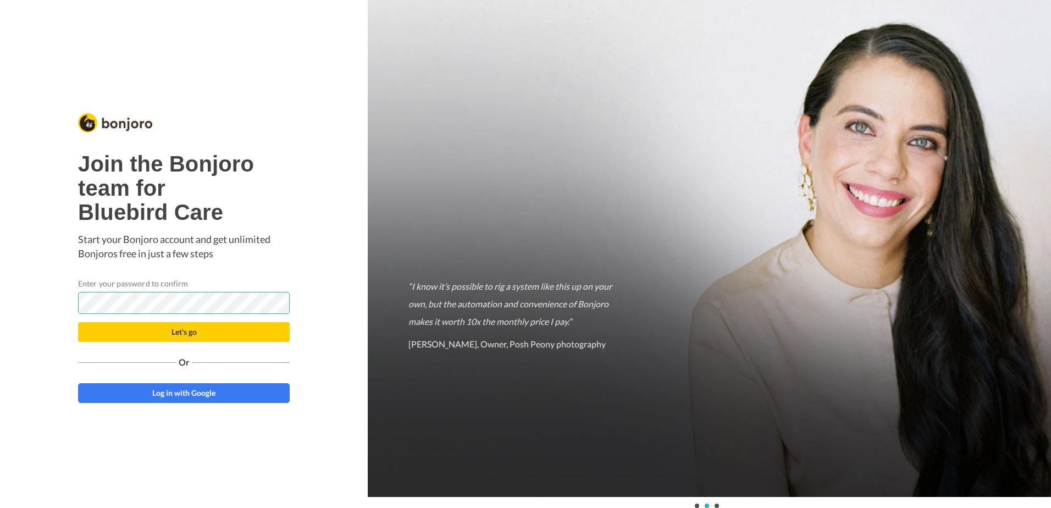 The image size is (1051, 508). Describe the element at coordinates (184, 393) in the screenshot. I see `a: Log in with Google` at that location.